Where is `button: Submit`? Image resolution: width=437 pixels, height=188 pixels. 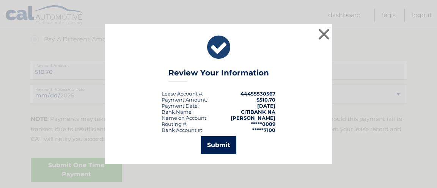
button: Submit is located at coordinates (219, 145).